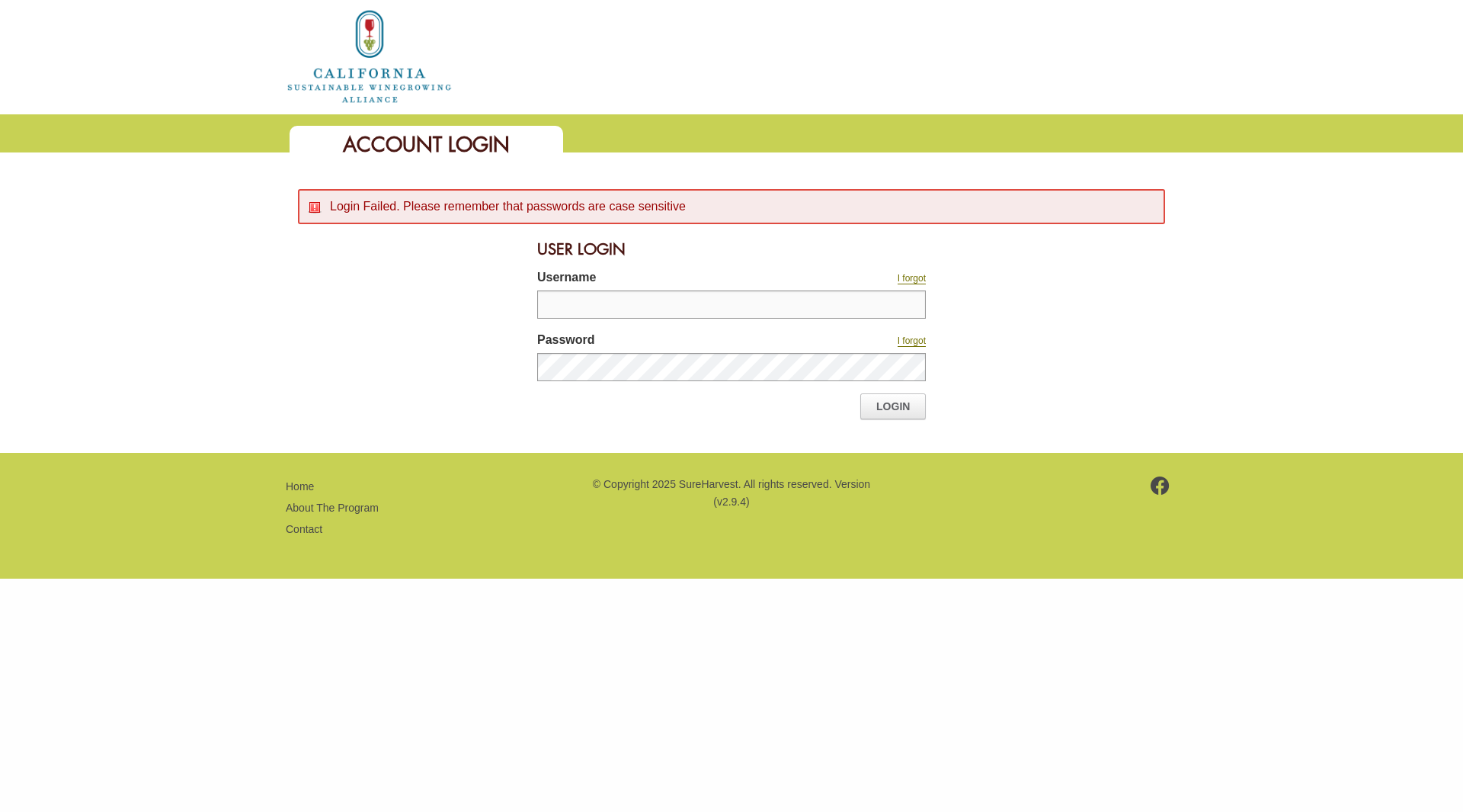 The width and height of the screenshot is (1463, 812). I want to click on span: Account Login, so click(426, 144).